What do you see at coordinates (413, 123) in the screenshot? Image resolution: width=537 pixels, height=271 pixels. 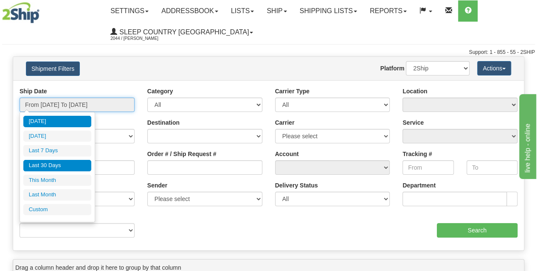 I see `label: Service` at bounding box center [413, 123].